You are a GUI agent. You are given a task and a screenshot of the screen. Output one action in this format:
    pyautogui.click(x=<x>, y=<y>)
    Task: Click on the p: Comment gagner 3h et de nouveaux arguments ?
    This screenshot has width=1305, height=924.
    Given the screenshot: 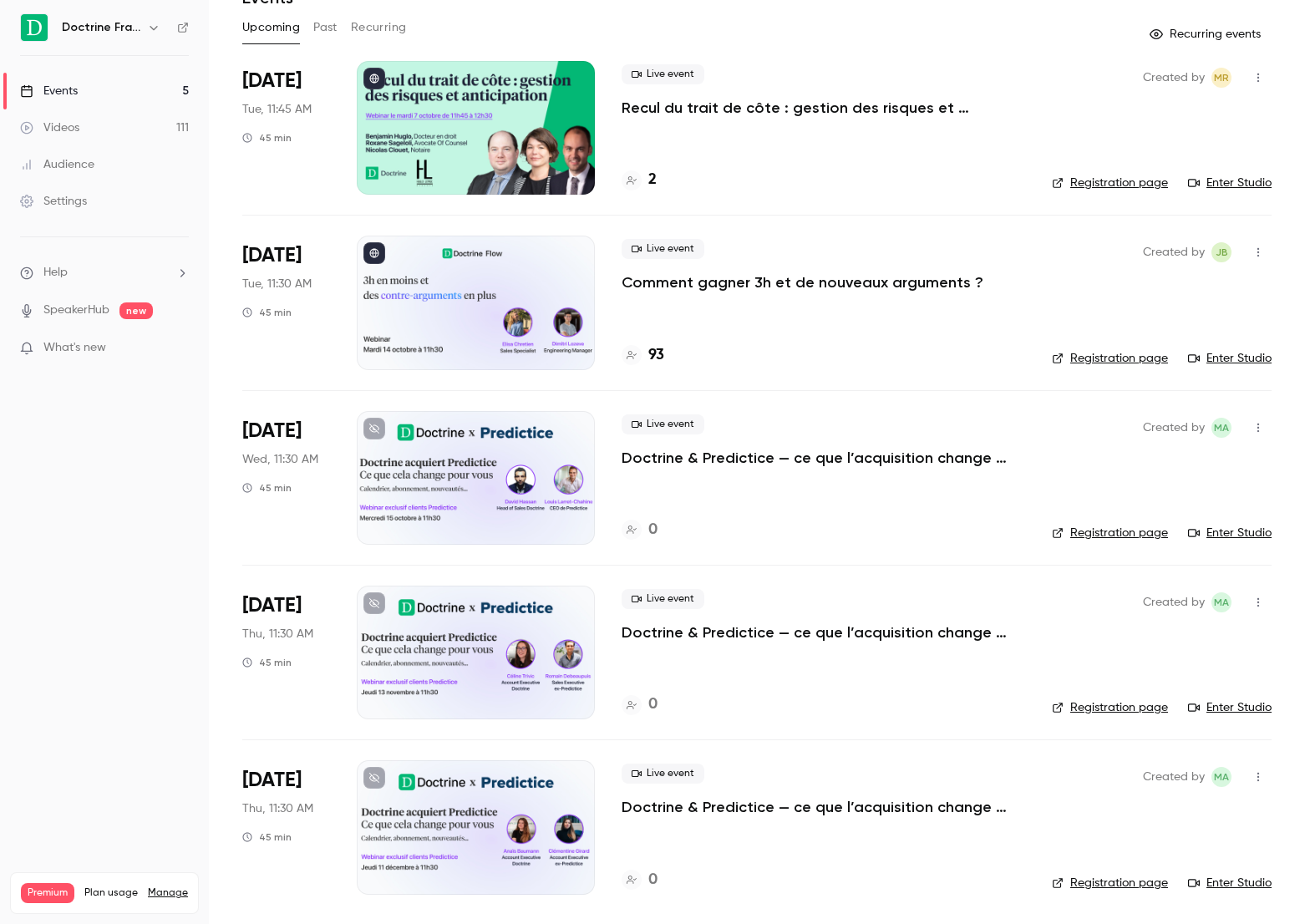 What is the action you would take?
    pyautogui.click(x=802, y=282)
    